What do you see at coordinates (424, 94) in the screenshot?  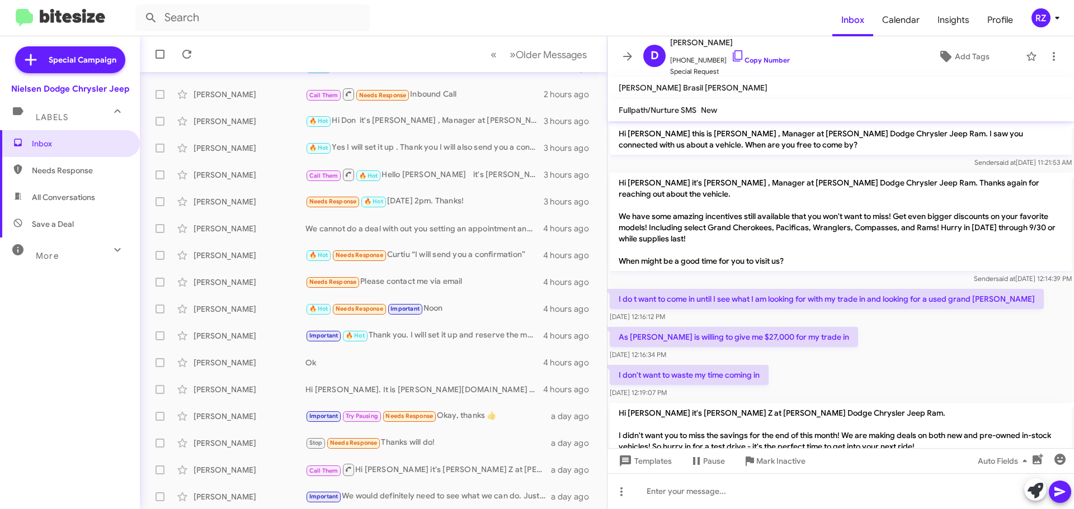 I see `div: Inbound Call` at bounding box center [424, 94].